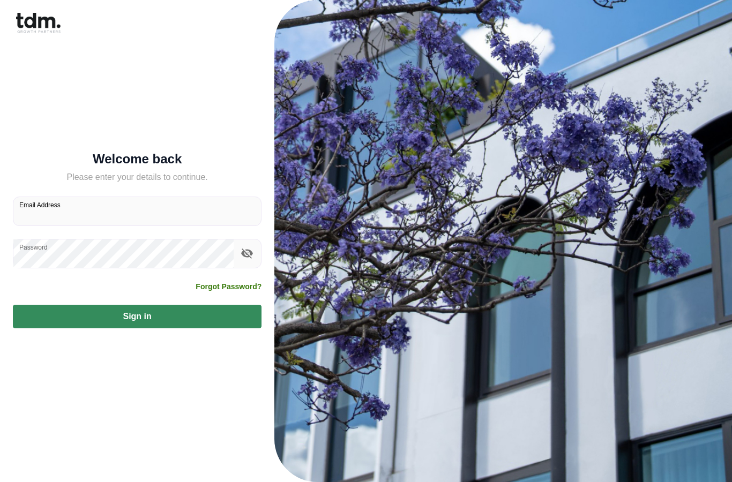 The height and width of the screenshot is (482, 732). I want to click on label: Email Address, so click(40, 205).